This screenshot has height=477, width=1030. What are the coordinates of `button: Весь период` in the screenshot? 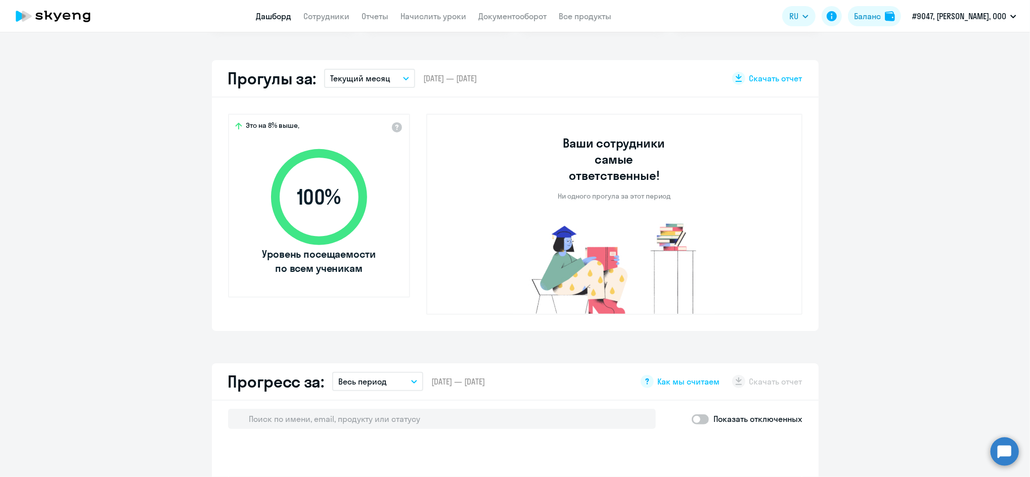 It's located at (378, 382).